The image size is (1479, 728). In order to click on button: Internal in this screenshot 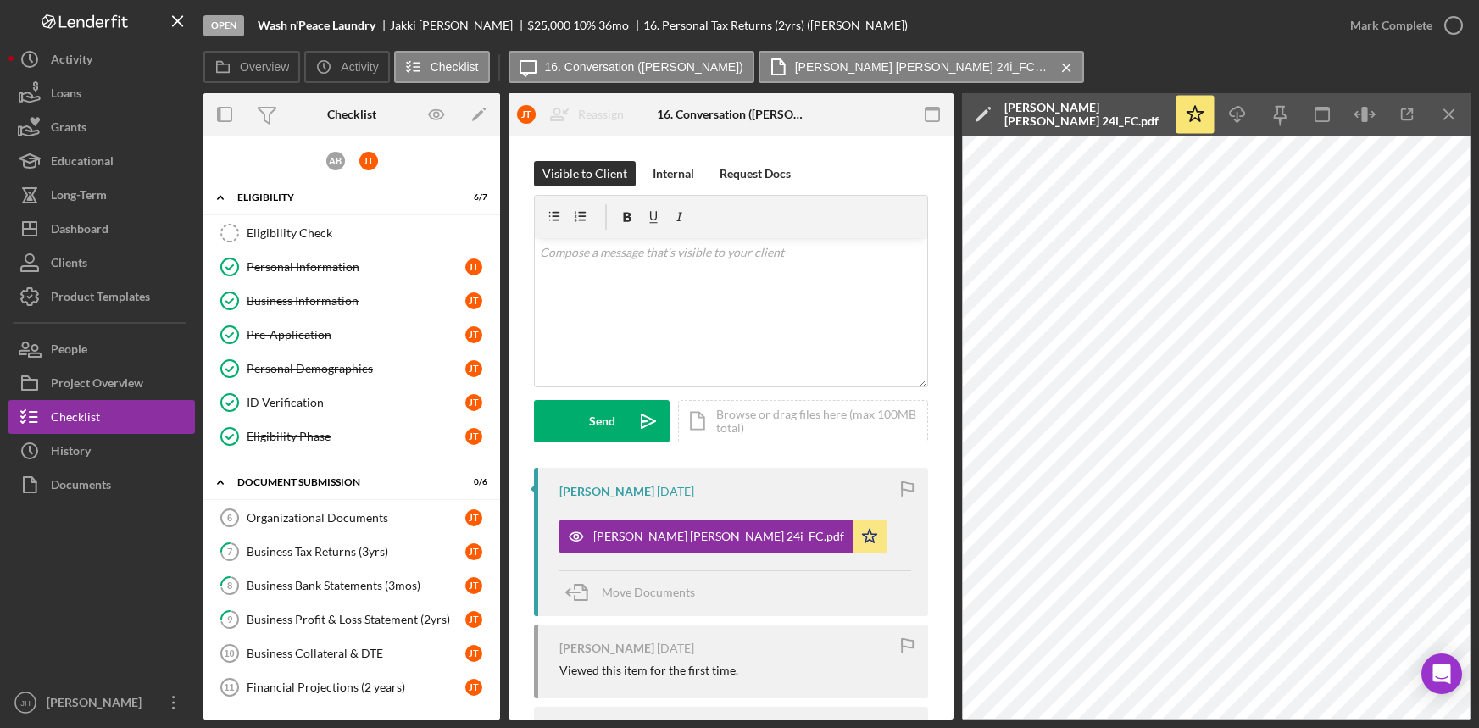, I will do `click(673, 174)`.